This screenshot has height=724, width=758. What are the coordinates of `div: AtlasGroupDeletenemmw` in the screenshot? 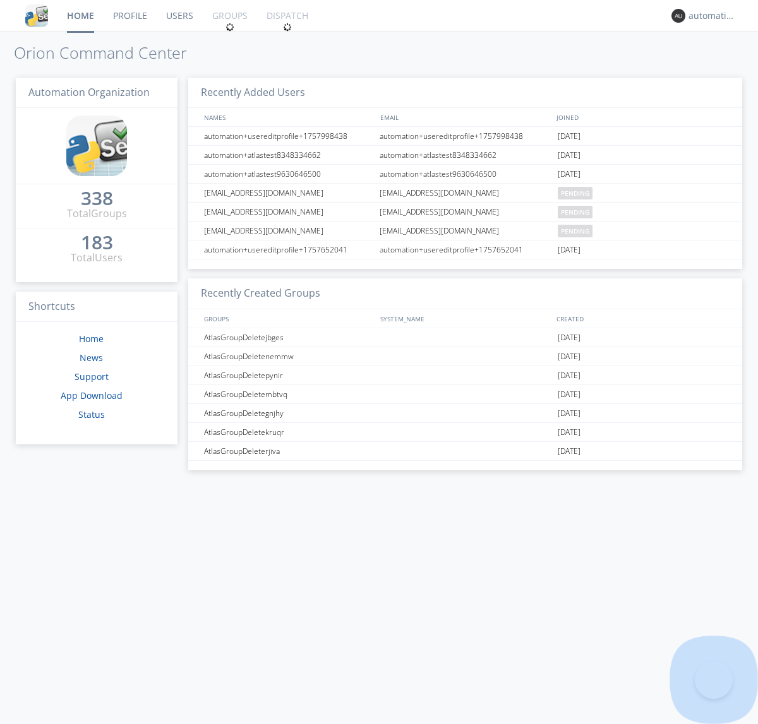 It's located at (288, 356).